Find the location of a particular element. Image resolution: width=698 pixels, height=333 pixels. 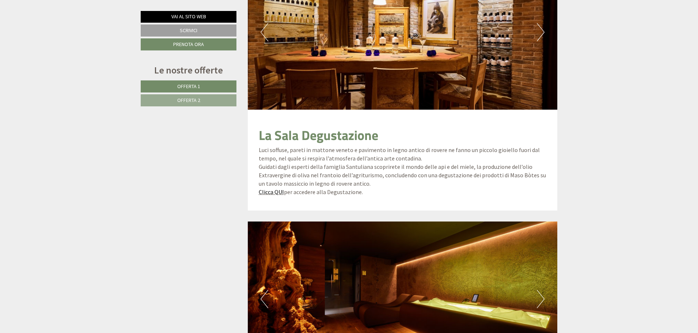

a: Clicca QUI is located at coordinates (271, 192).